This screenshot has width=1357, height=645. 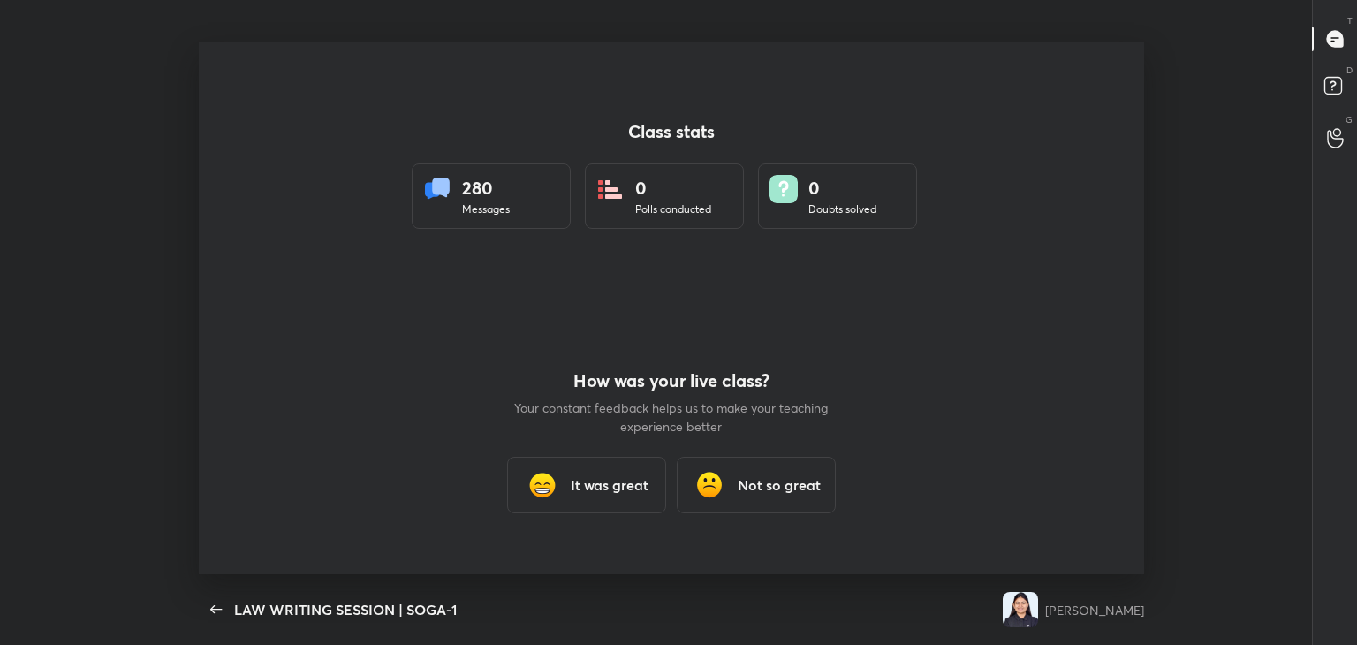 What do you see at coordinates (842, 209) in the screenshot?
I see `div: Doubts solved` at bounding box center [842, 209].